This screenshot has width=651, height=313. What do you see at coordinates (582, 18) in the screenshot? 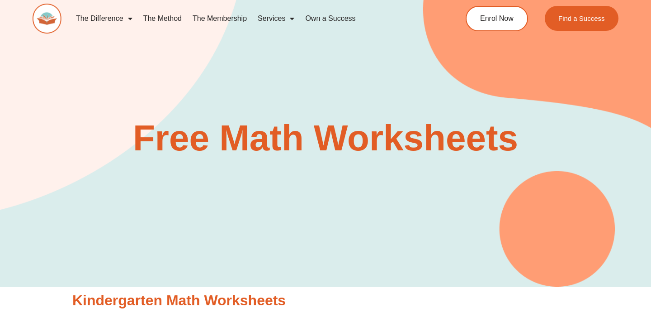
I see `span: Find a Success` at bounding box center [582, 18].